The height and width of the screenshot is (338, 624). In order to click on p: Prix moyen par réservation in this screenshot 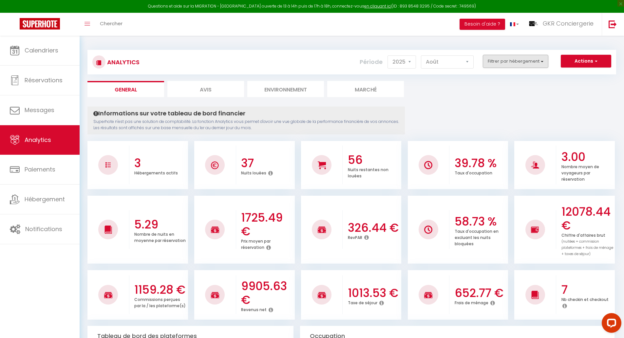, I will do `click(256, 244)`.